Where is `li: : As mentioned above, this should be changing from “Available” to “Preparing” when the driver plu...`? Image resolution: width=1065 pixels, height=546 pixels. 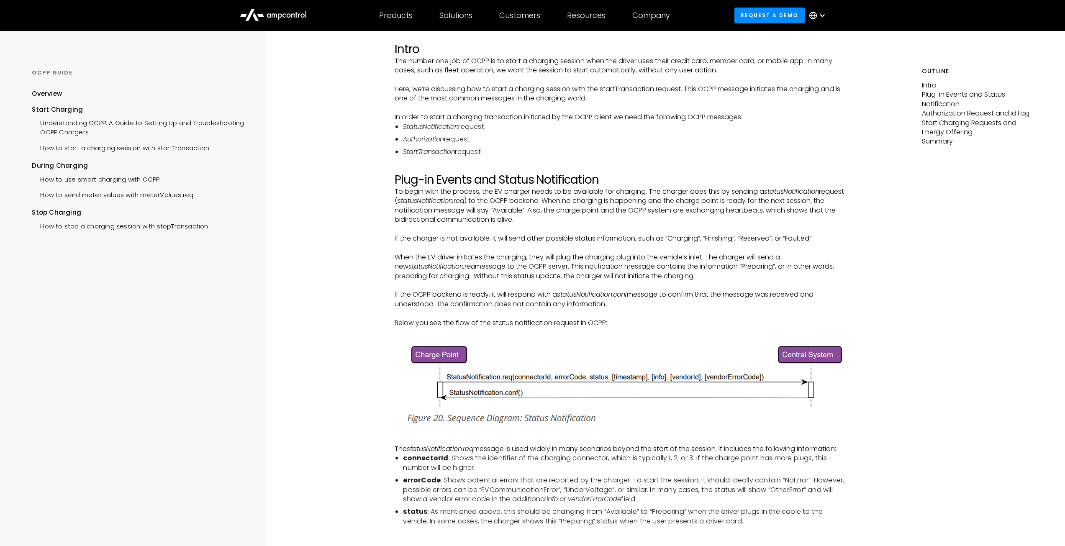 li: : As mentioned above, this should be changing from “Available” to “Preparing” when the driver plu... is located at coordinates (625, 516).